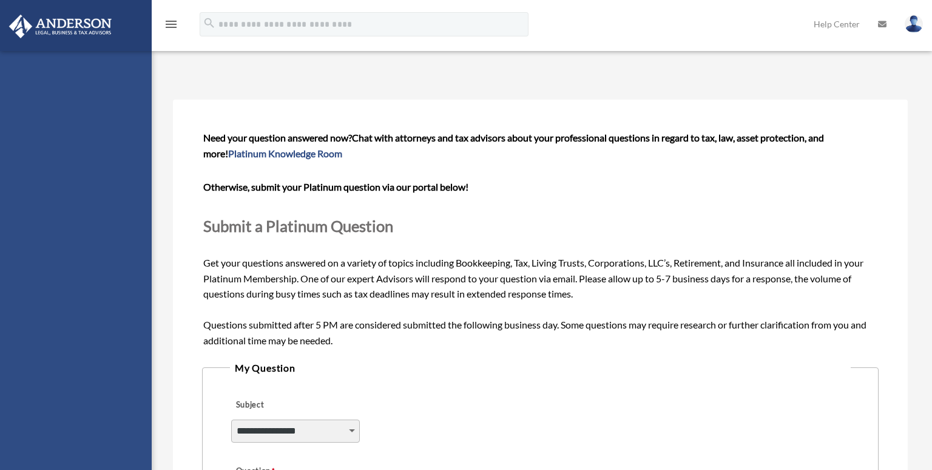 This screenshot has height=470, width=932. What do you see at coordinates (285, 153) in the screenshot?
I see `a: Platinum Knowledge Room` at bounding box center [285, 153].